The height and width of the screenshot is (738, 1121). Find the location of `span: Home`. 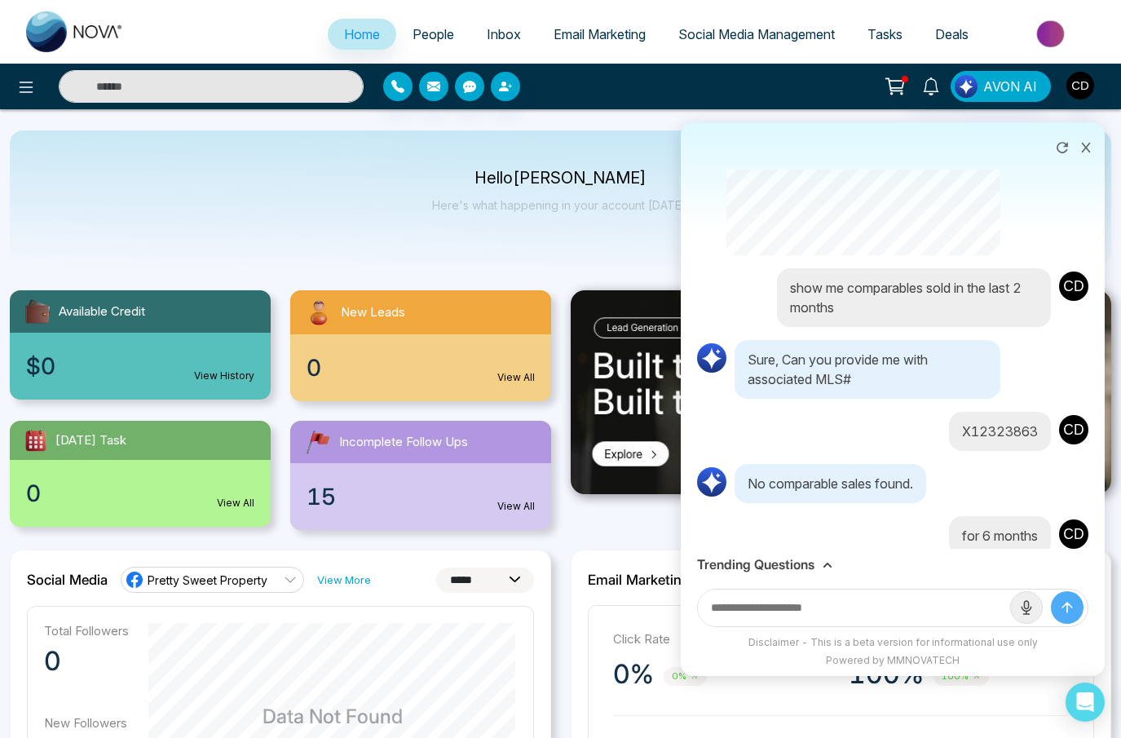

span: Home is located at coordinates (362, 34).